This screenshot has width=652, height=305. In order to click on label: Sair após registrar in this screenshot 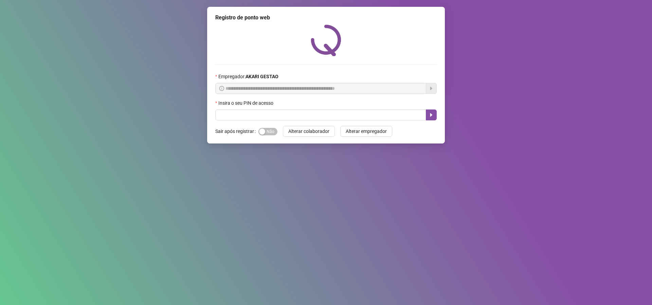, I will do `click(237, 131)`.